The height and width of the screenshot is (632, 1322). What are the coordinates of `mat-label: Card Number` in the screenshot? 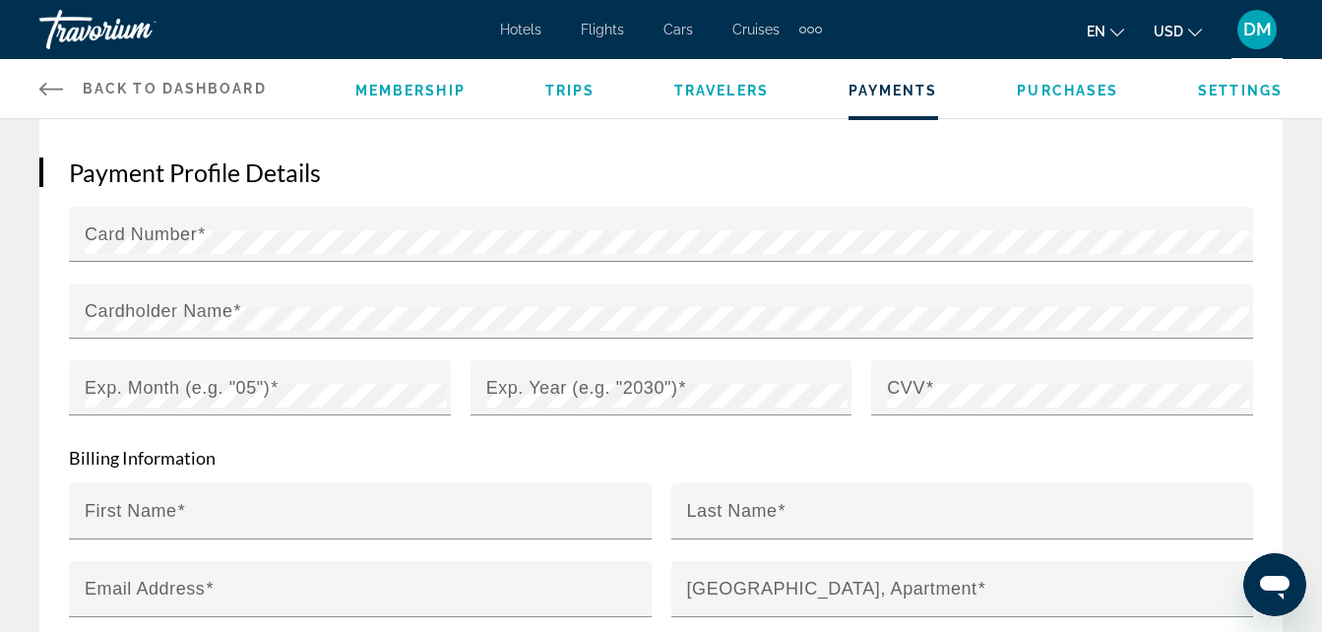 It's located at (141, 234).